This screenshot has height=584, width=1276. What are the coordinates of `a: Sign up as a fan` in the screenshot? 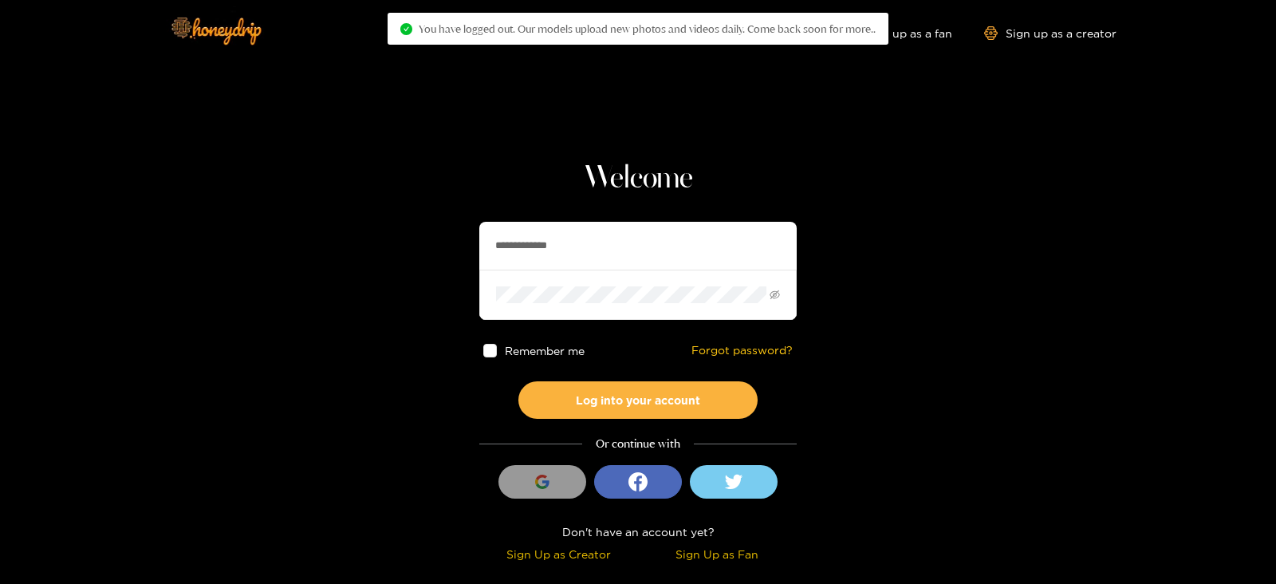 It's located at (897, 33).